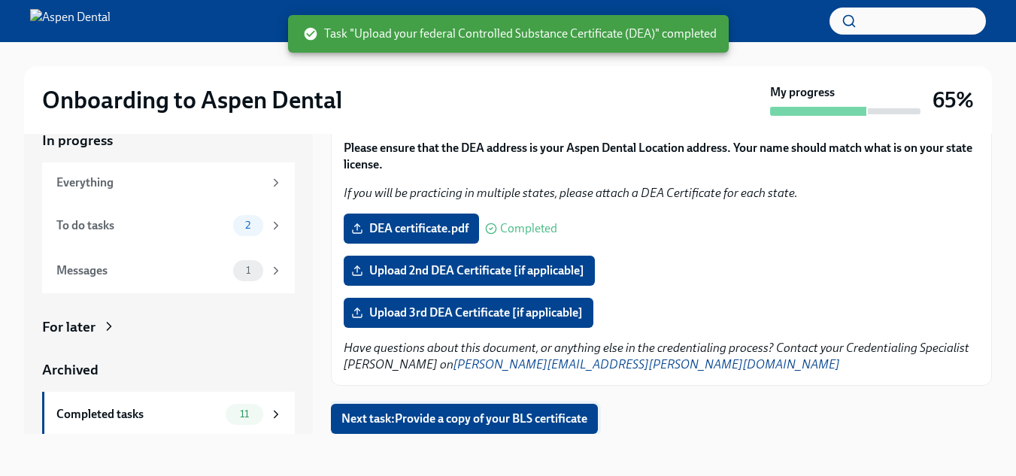 The width and height of the screenshot is (1016, 476). I want to click on div: To do tasks, so click(141, 226).